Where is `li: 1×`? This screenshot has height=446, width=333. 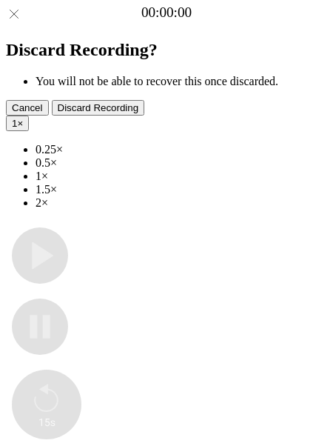 li: 1× is located at coordinates (181, 176).